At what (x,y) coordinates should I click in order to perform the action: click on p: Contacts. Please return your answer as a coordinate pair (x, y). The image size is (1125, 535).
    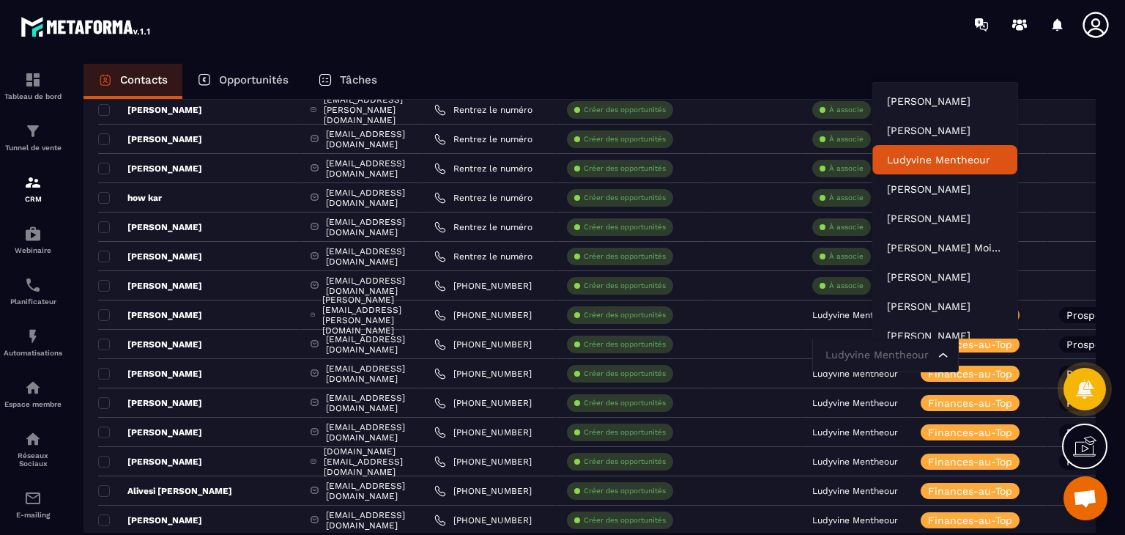
    Looking at the image, I should click on (144, 80).